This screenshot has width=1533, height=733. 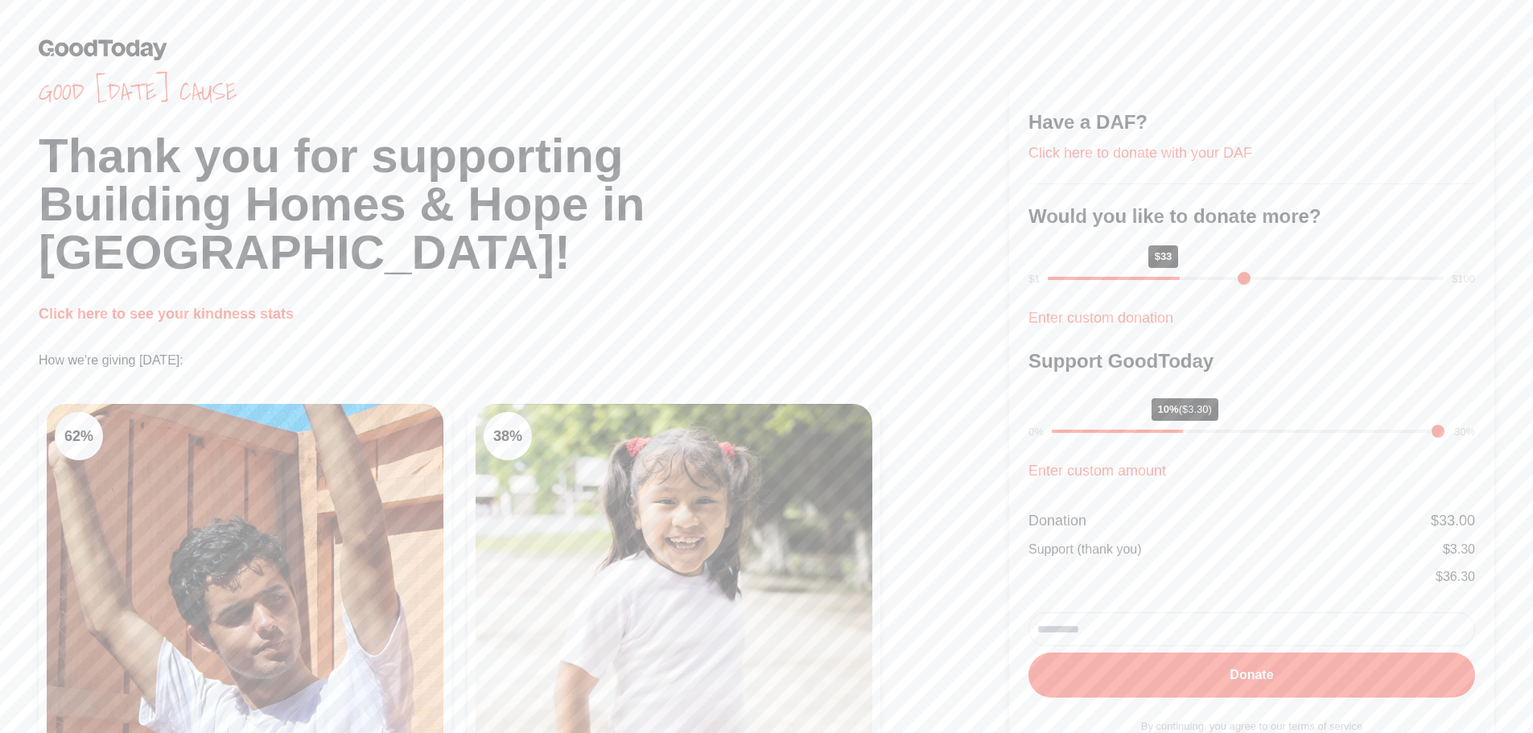 I want to click on span: 3.30, so click(x=1462, y=549).